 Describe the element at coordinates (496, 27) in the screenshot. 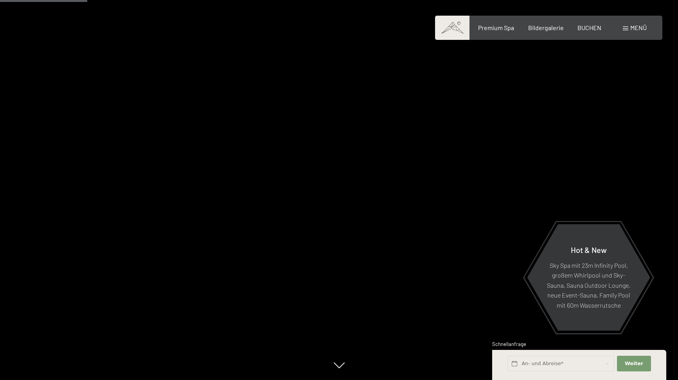

I see `span: Premium Spa` at that location.